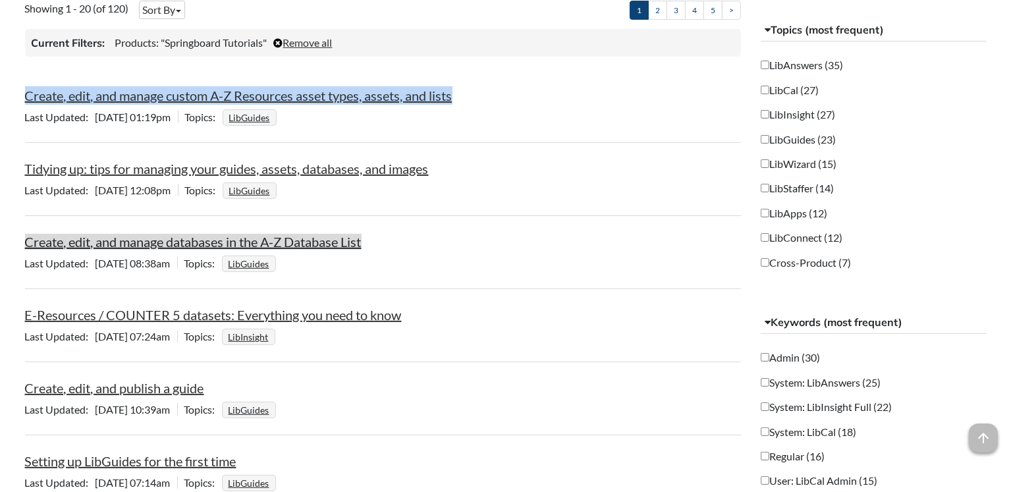 The width and height of the screenshot is (1011, 492). I want to click on a: Create, edit, and publish a guide, so click(115, 388).